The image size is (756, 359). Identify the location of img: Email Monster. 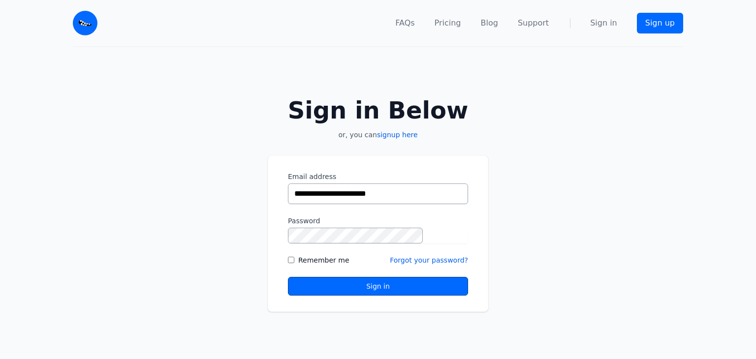
(85, 23).